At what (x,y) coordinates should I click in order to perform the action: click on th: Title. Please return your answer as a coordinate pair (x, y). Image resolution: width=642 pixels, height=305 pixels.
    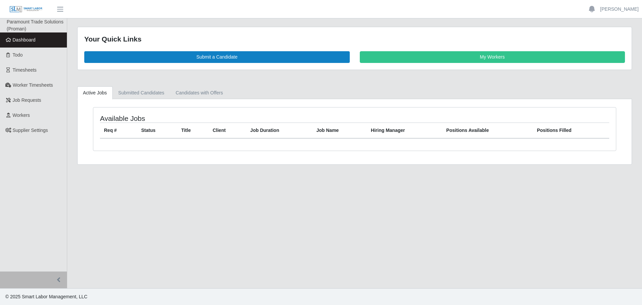
    Looking at the image, I should click on (193, 130).